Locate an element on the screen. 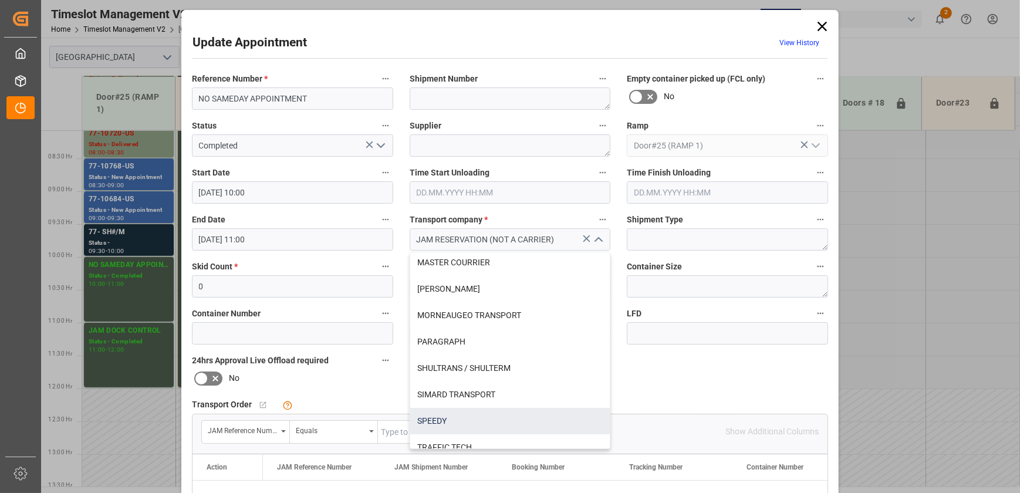 The height and width of the screenshot is (493, 1020). div: SPEEDY is located at coordinates (510, 421).